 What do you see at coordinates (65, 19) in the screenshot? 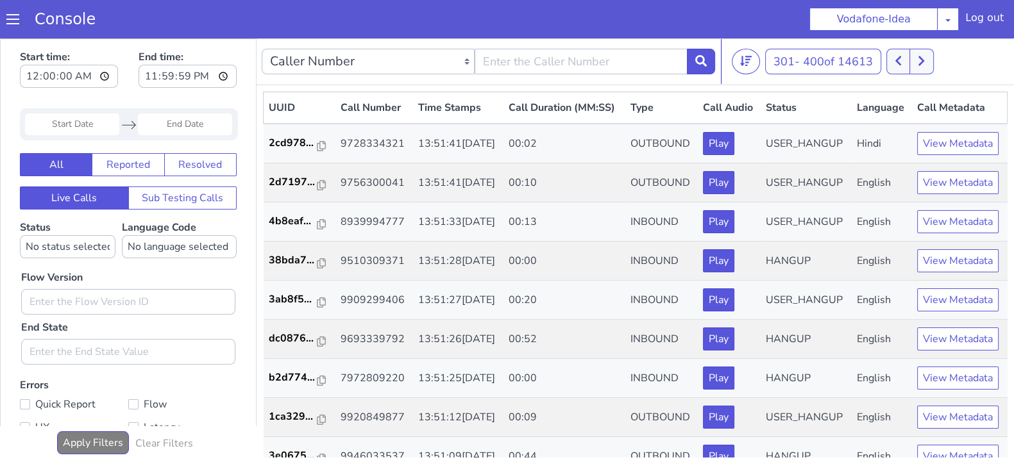
I see `a: Console` at bounding box center [65, 19].